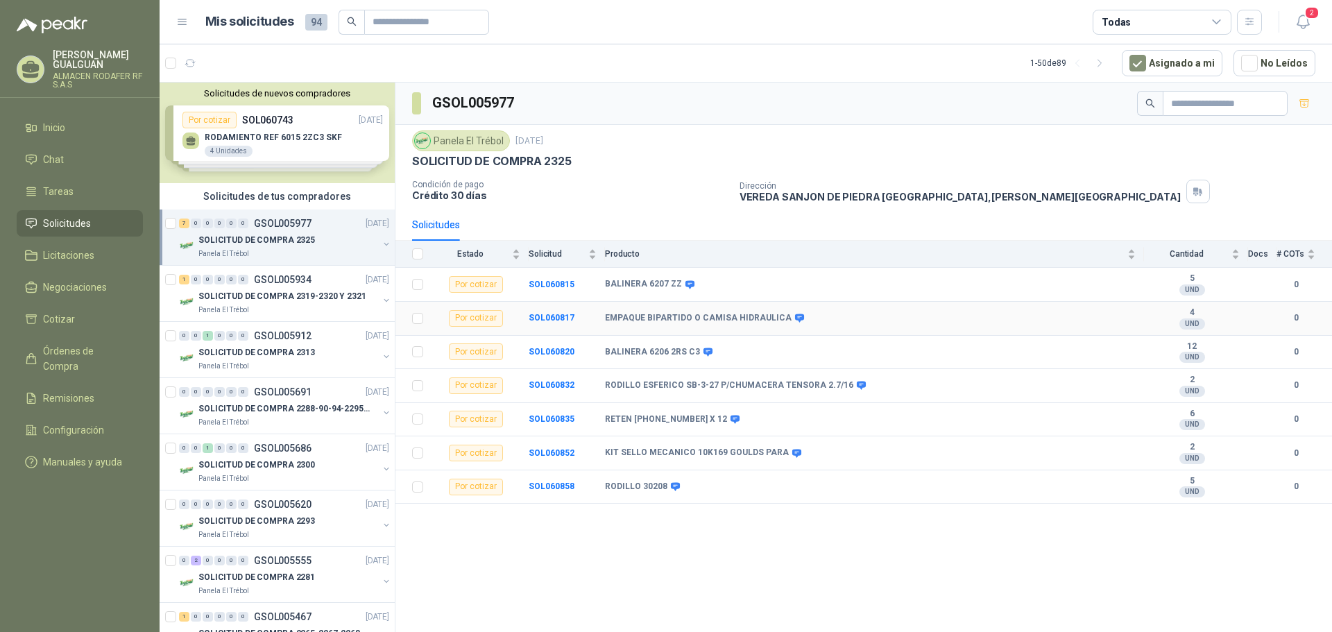 The height and width of the screenshot is (632, 1332). What do you see at coordinates (1186, 254) in the screenshot?
I see `span: Cantidad` at bounding box center [1186, 254].